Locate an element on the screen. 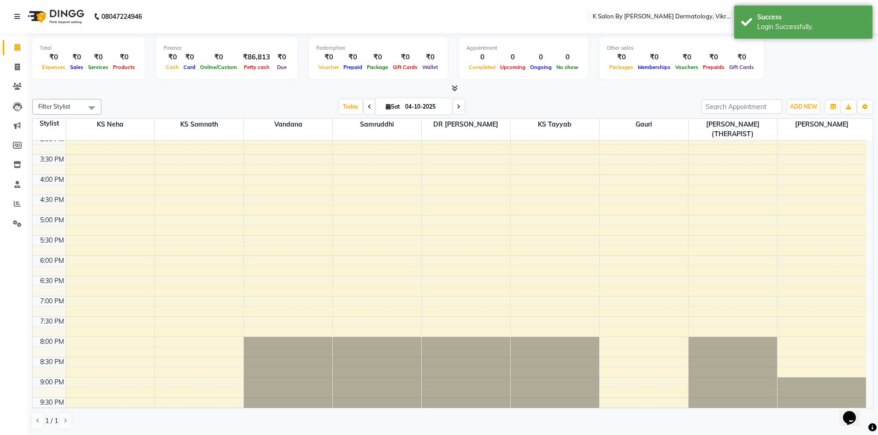 This screenshot has width=878, height=435. input: Search Appointment is located at coordinates (741, 106).